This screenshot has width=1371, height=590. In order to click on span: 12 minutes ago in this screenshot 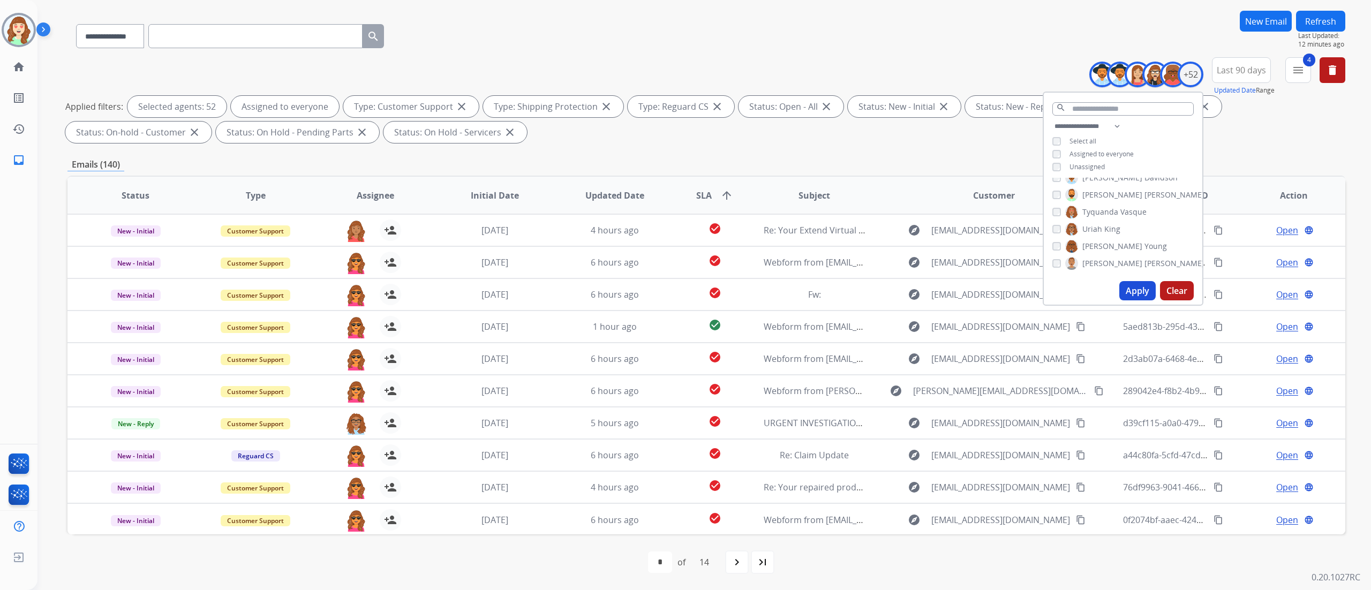, I will do `click(1322, 44)`.